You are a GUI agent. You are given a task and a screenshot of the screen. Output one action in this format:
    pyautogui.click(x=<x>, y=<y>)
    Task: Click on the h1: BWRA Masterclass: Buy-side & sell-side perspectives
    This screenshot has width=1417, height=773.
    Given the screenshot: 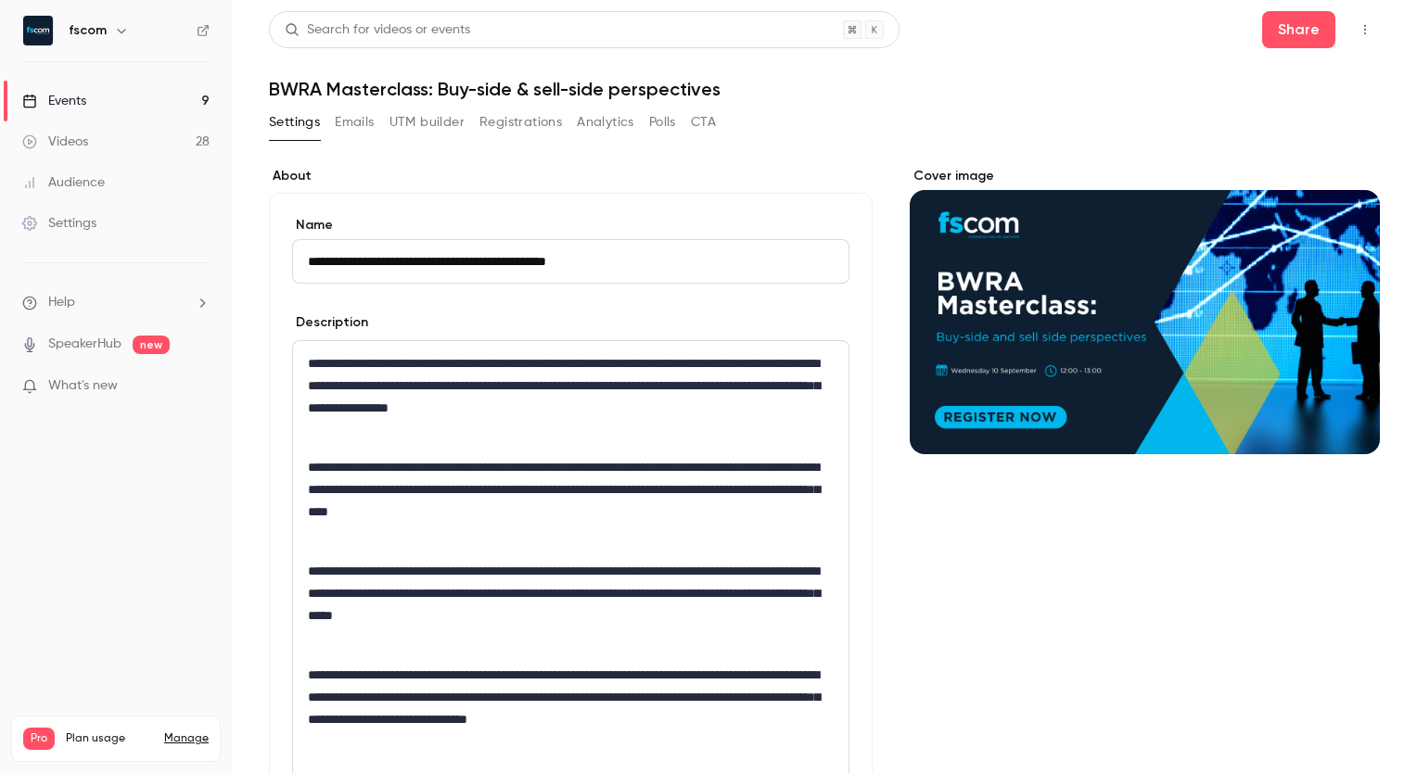 What is the action you would take?
    pyautogui.click(x=824, y=89)
    